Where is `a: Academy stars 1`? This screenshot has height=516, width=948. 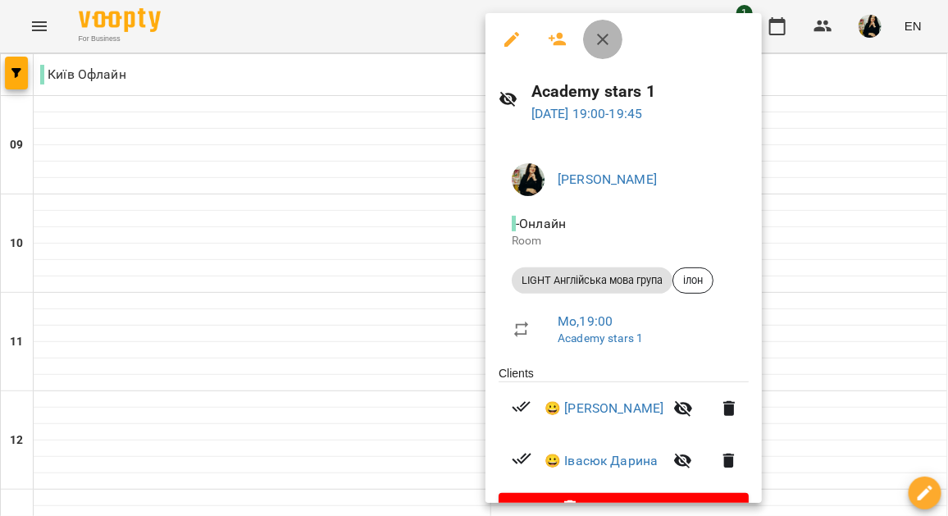 a: Academy stars 1 is located at coordinates (600, 338).